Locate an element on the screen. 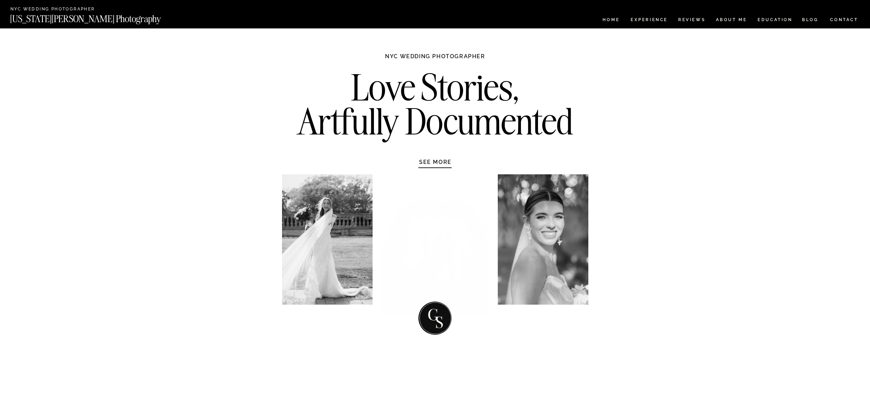 This screenshot has height=410, width=870. a: REVIEWS is located at coordinates (691, 20).